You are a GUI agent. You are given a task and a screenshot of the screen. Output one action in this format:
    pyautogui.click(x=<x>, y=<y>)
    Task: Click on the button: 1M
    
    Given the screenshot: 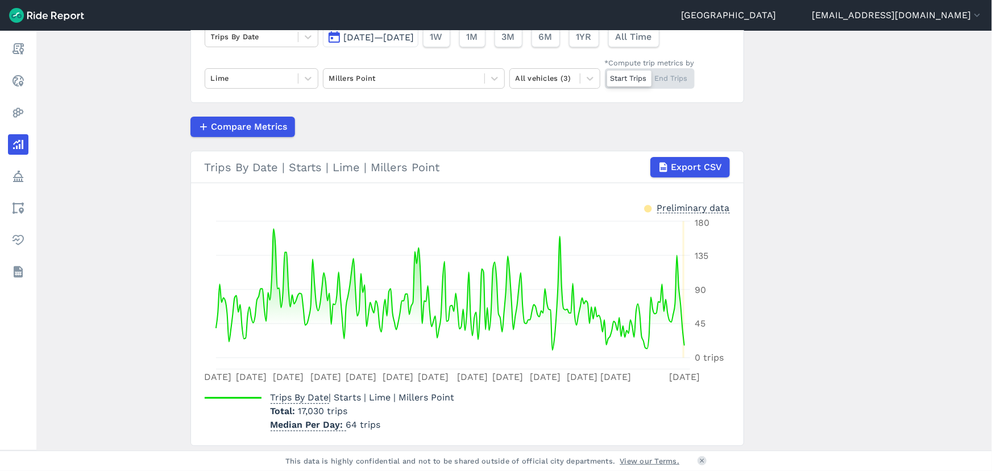 What is the action you would take?
    pyautogui.click(x=472, y=37)
    